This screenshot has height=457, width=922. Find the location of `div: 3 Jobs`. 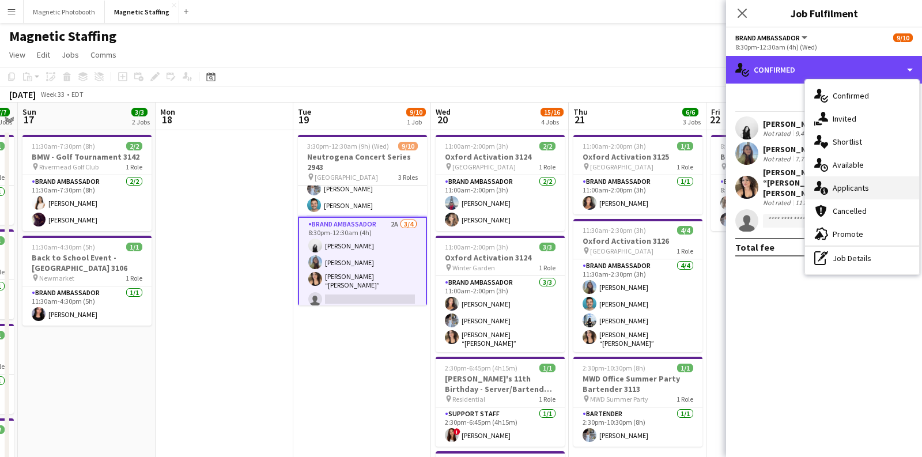

div: 3 Jobs is located at coordinates (691, 122).